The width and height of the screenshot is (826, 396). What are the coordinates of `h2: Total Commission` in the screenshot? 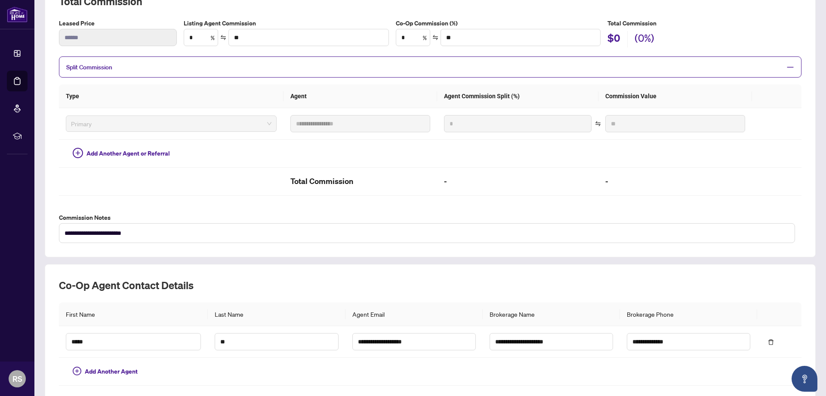 It's located at (360, 181).